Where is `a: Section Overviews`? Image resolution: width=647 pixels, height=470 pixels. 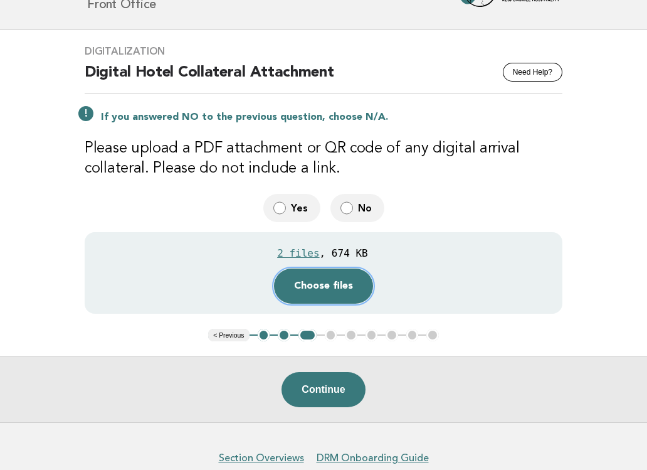
a: Section Overviews is located at coordinates (261, 458).